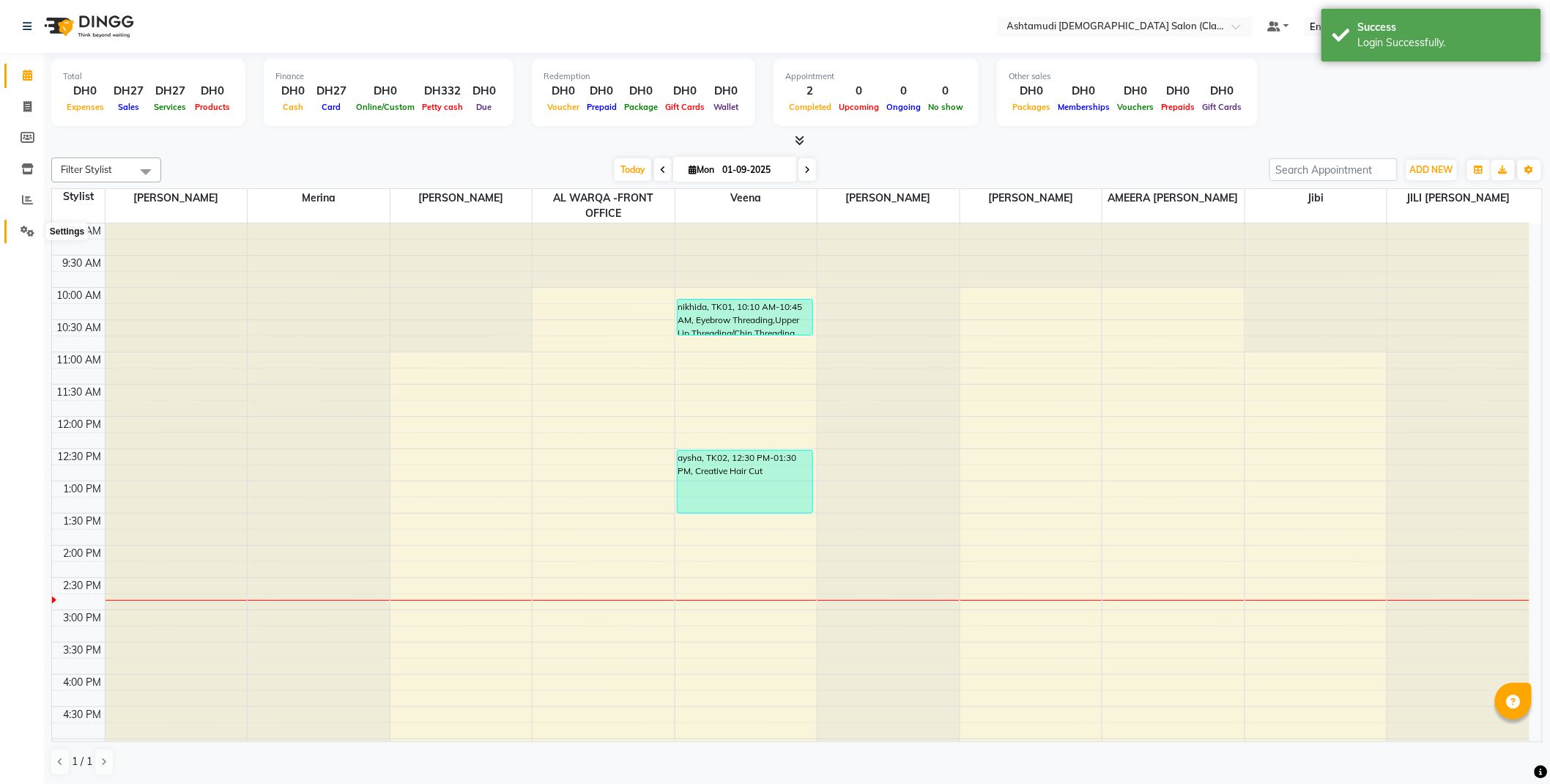 This screenshot has height=784, width=1550. Describe the element at coordinates (80, 424) in the screenshot. I see `div: 12:00 PM` at that location.